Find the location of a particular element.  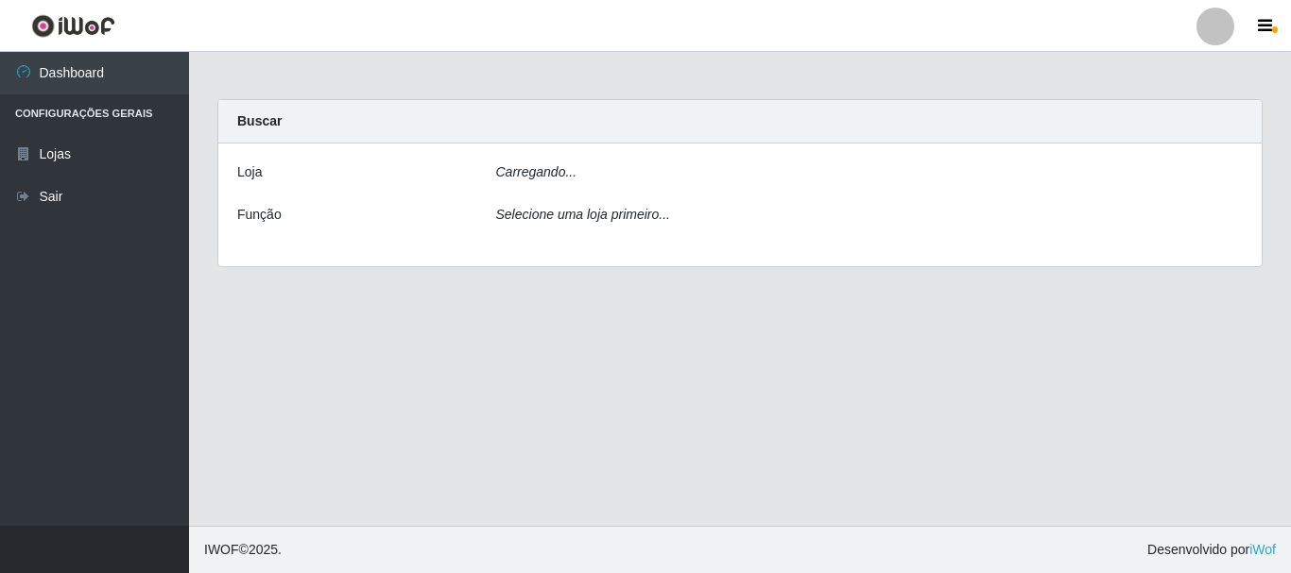

span: IWOF is located at coordinates (221, 550).